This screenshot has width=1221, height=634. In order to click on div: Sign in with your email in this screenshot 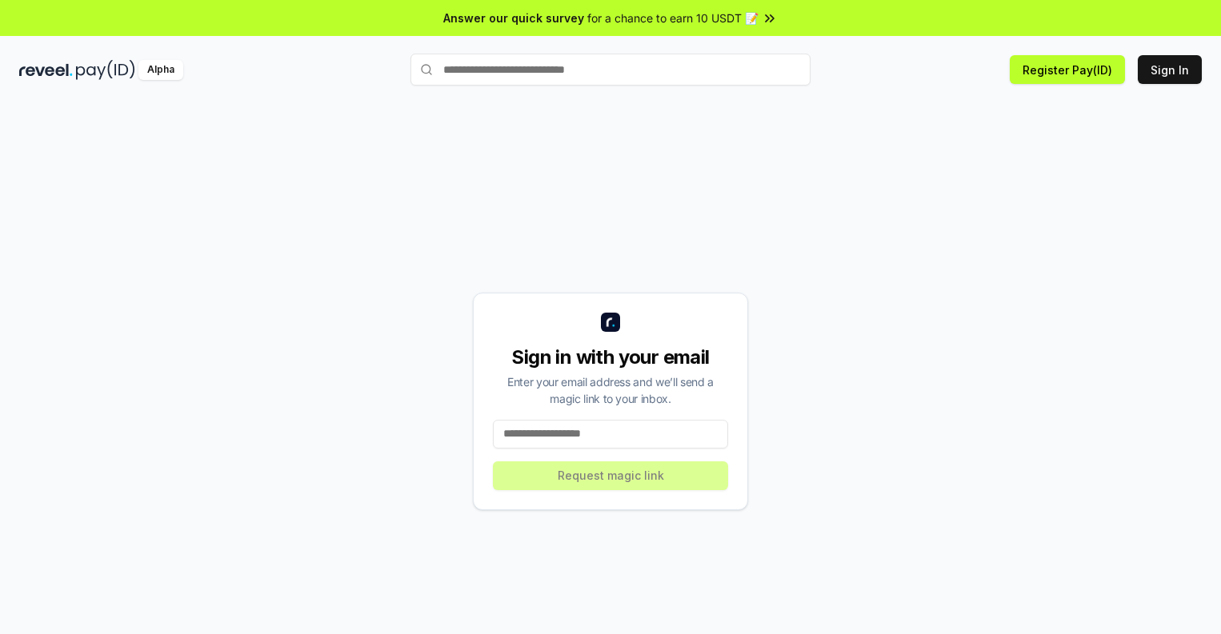, I will do `click(610, 358)`.